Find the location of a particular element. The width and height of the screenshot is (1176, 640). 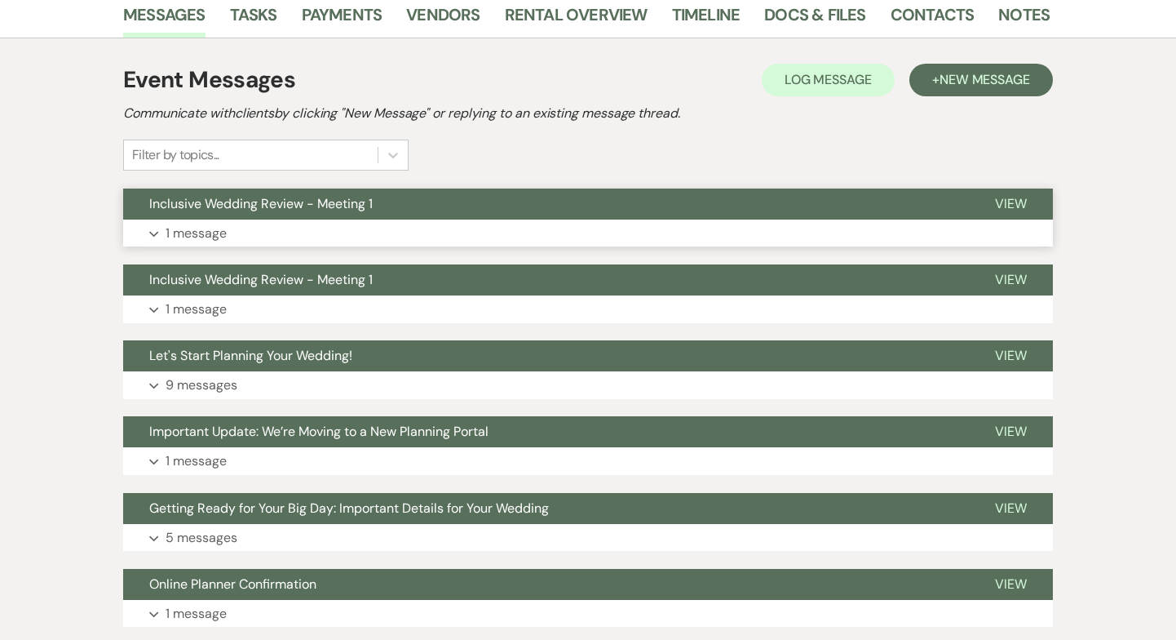

span: Online Planner Confirmation is located at coordinates (233, 583).